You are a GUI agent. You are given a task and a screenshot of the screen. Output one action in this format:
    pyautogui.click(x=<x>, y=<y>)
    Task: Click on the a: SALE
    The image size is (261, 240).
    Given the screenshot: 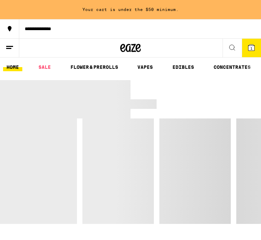 What is the action you would take?
    pyautogui.click(x=45, y=67)
    